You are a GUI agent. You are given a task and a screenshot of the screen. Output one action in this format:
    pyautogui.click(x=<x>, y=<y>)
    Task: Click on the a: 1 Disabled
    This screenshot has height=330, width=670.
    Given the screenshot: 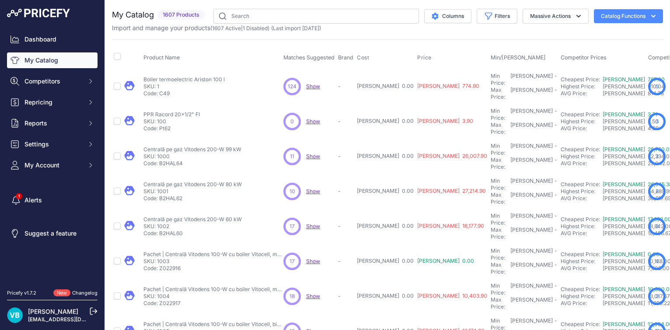 What is the action you would take?
    pyautogui.click(x=255, y=28)
    